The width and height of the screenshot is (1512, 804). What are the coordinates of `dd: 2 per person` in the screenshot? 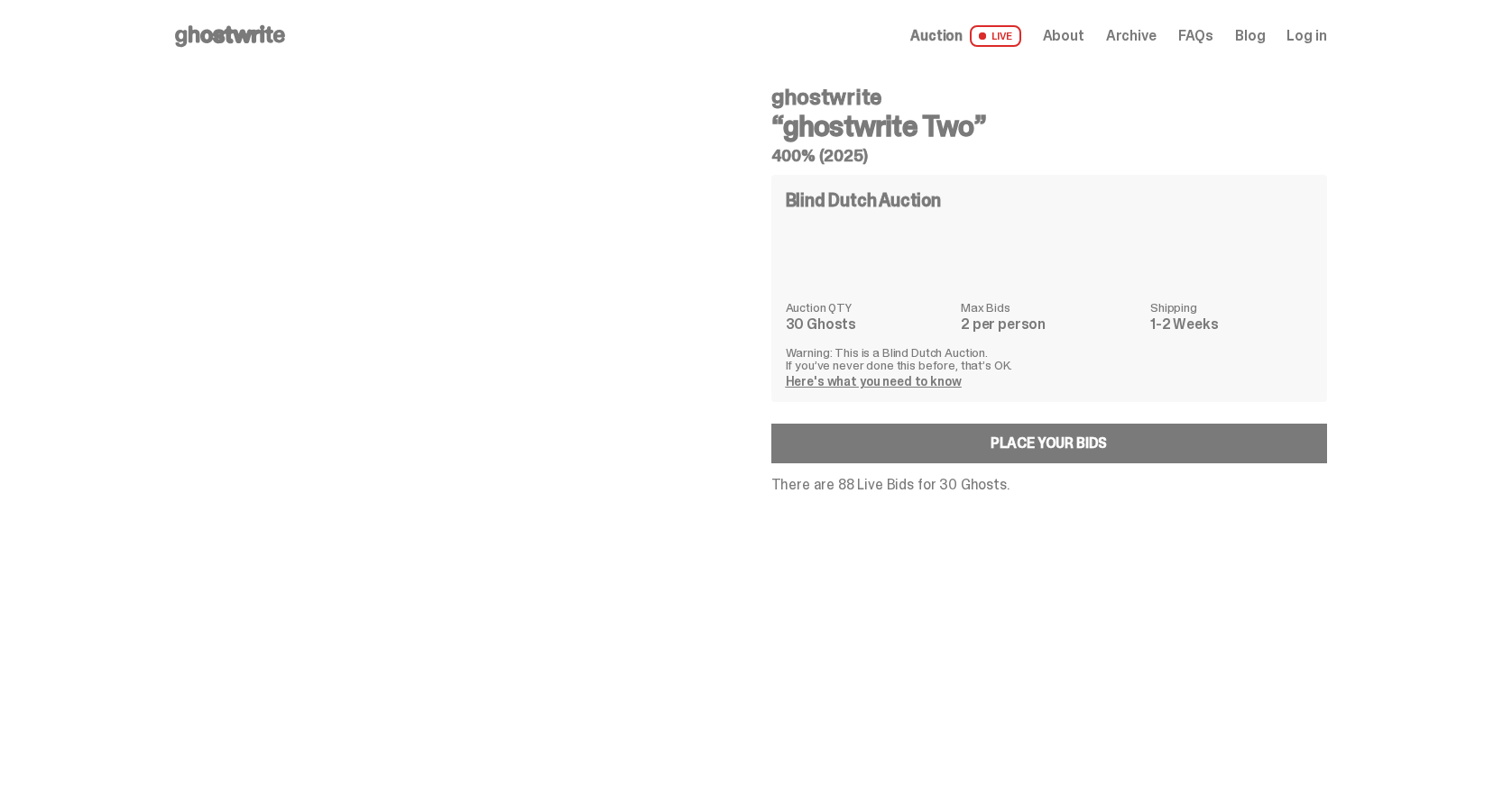 It's located at (1051, 325).